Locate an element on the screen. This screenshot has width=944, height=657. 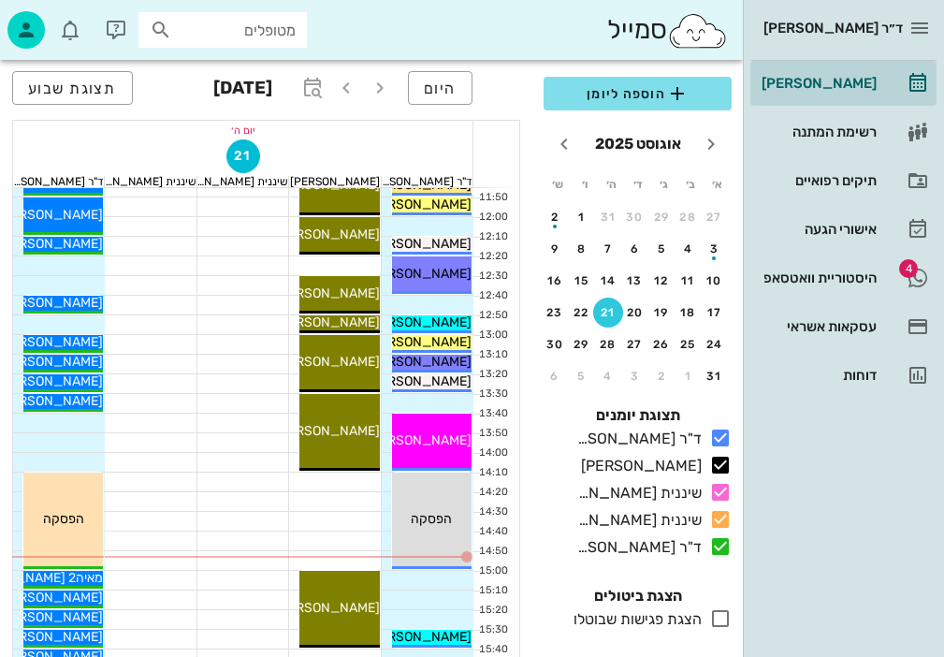
div: 23 is located at coordinates (555, 312).